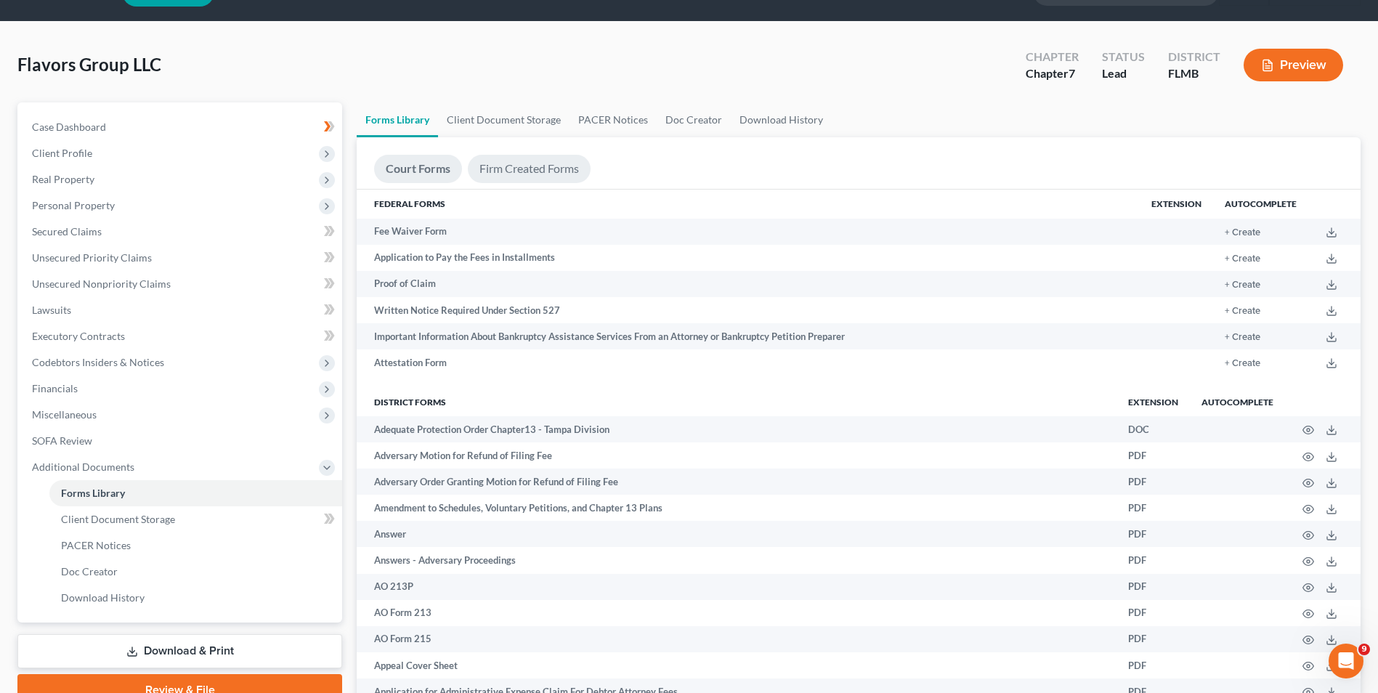  What do you see at coordinates (62, 440) in the screenshot?
I see `span: SOFA Review` at bounding box center [62, 440].